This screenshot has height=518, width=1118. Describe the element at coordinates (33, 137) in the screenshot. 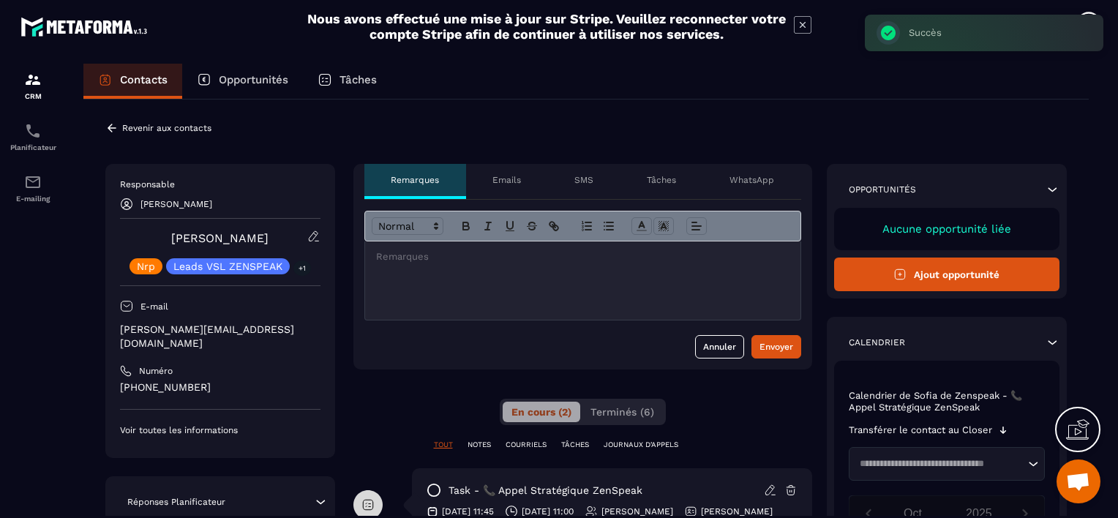

I see `a: schedulerschedulerPlanificateur` at that location.